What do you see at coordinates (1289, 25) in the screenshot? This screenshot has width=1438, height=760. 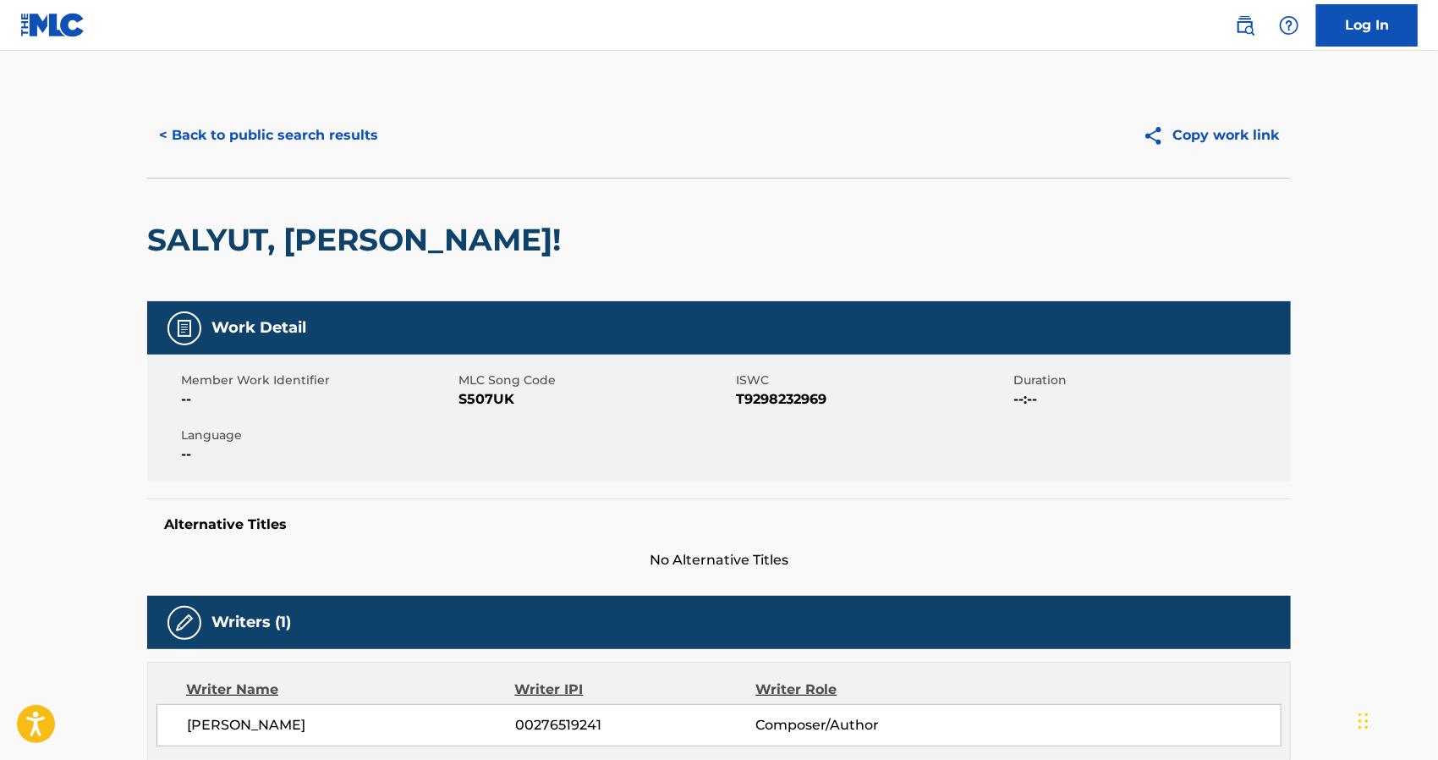 I see `img: help` at bounding box center [1289, 25].